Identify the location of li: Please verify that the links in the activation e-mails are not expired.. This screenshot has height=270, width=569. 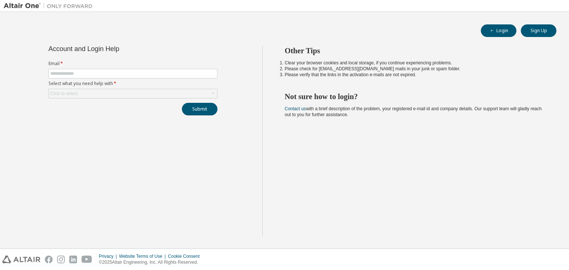
(414, 75).